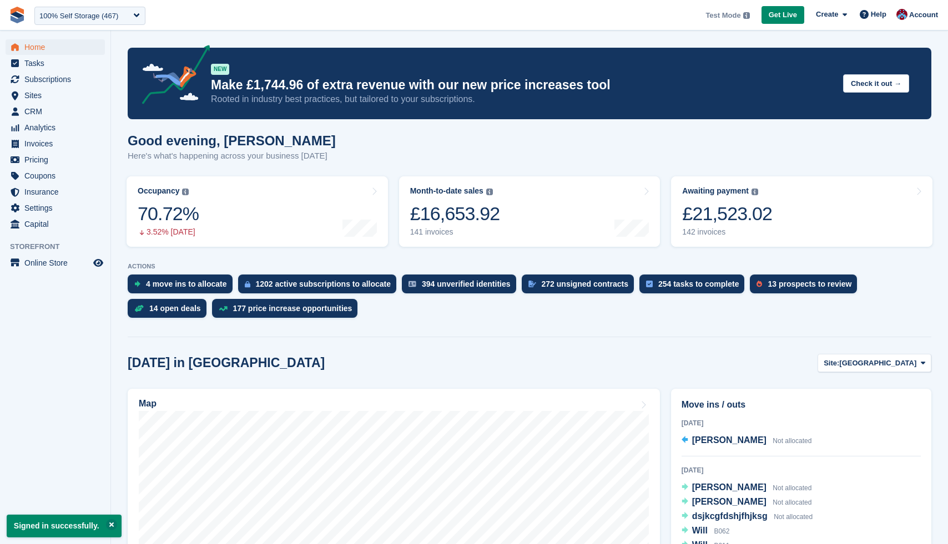 Image resolution: width=948 pixels, height=544 pixels. Describe the element at coordinates (64, 526) in the screenshot. I see `p: Signed in successfully.` at that location.